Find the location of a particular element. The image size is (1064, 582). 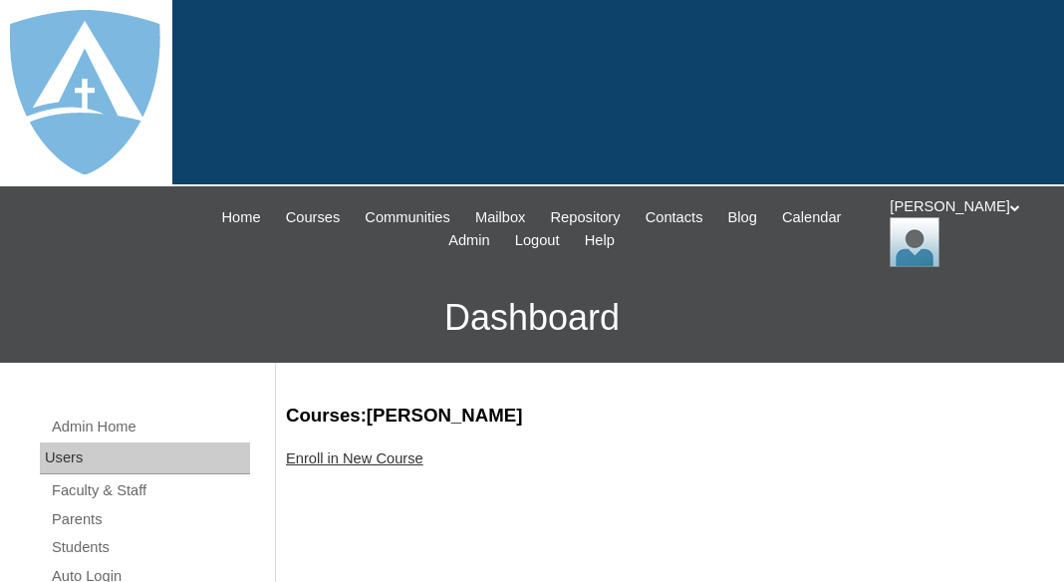

span: Communities is located at coordinates (407, 217).